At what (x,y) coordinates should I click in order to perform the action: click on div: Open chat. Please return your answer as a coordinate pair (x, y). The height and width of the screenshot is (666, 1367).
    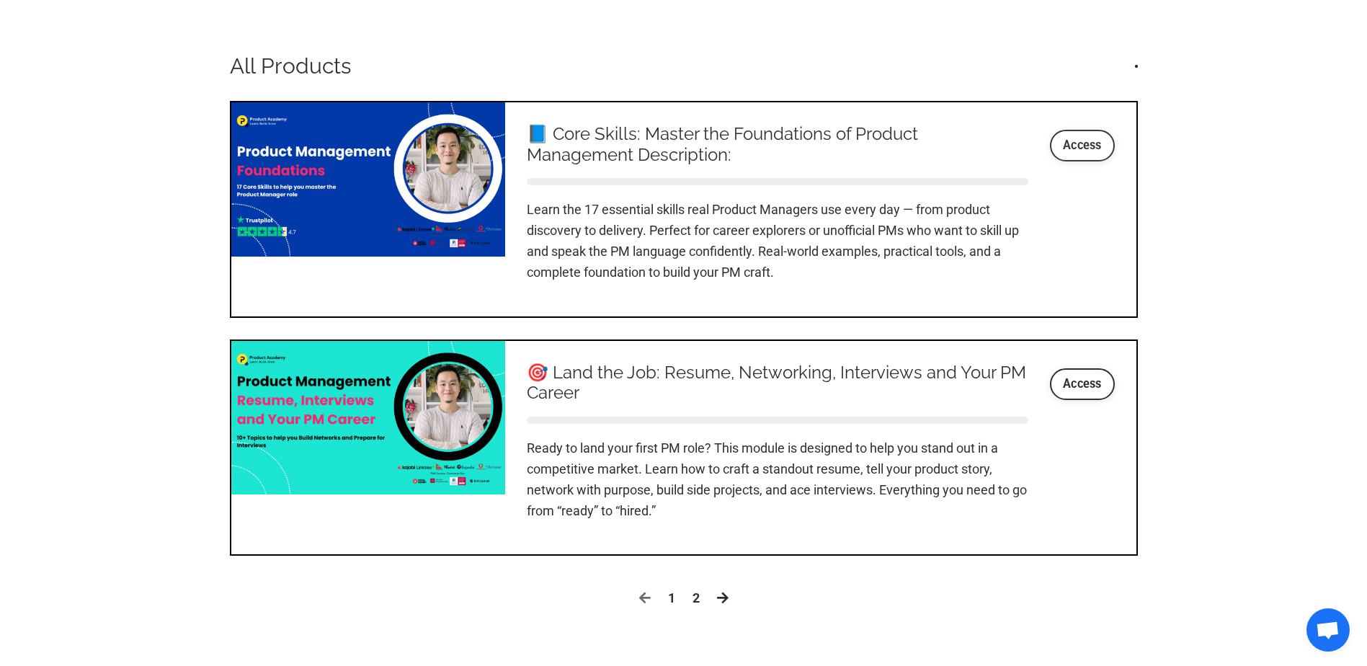
    Looking at the image, I should click on (1328, 630).